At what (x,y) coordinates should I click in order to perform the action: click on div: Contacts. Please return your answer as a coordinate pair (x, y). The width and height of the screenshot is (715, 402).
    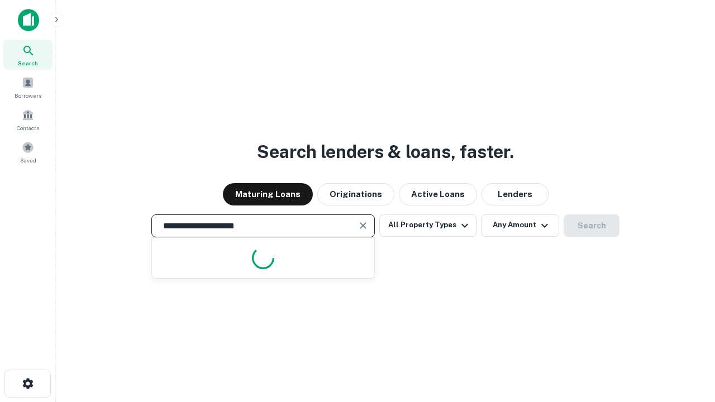
    Looking at the image, I should click on (28, 119).